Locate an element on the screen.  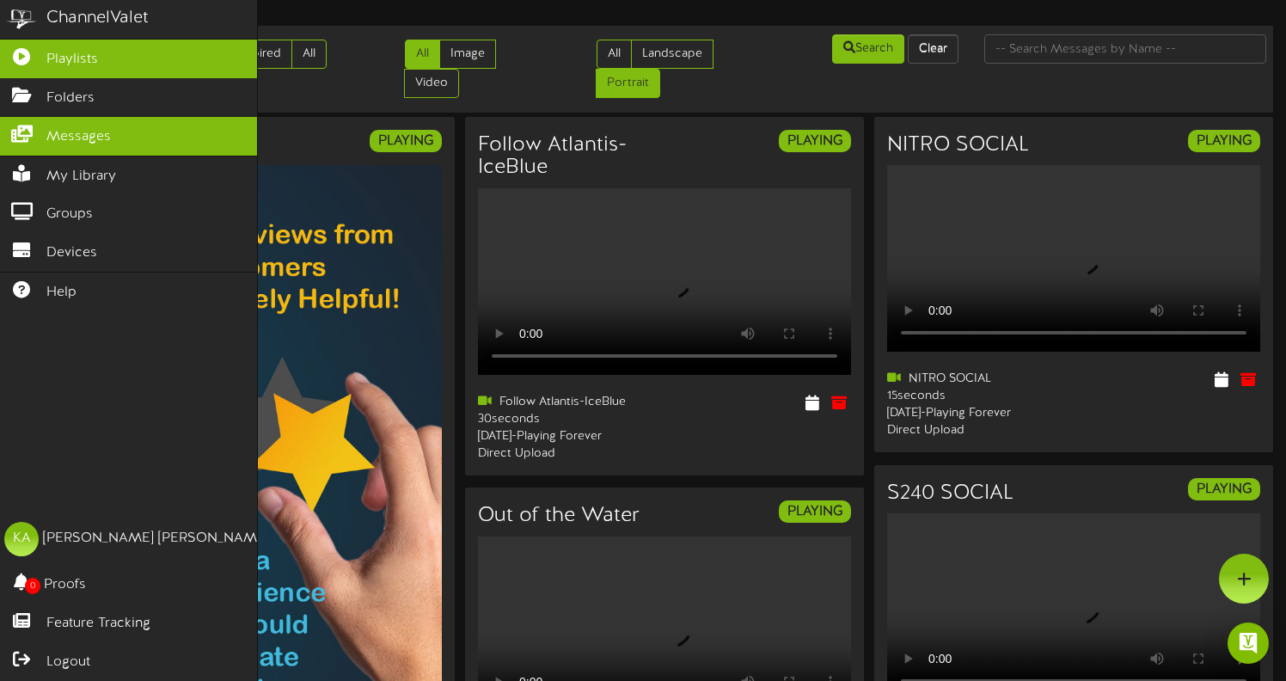
div: 30 seconds is located at coordinates (565, 420).